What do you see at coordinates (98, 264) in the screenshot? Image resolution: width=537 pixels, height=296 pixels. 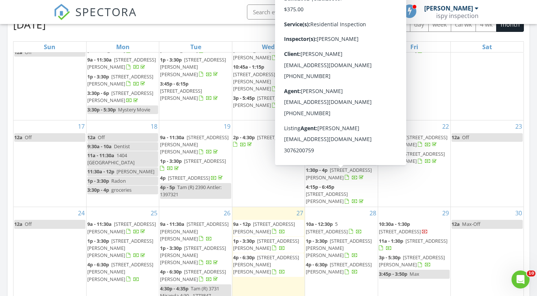 I see `span: 4p - 6:30p` at bounding box center [98, 264].